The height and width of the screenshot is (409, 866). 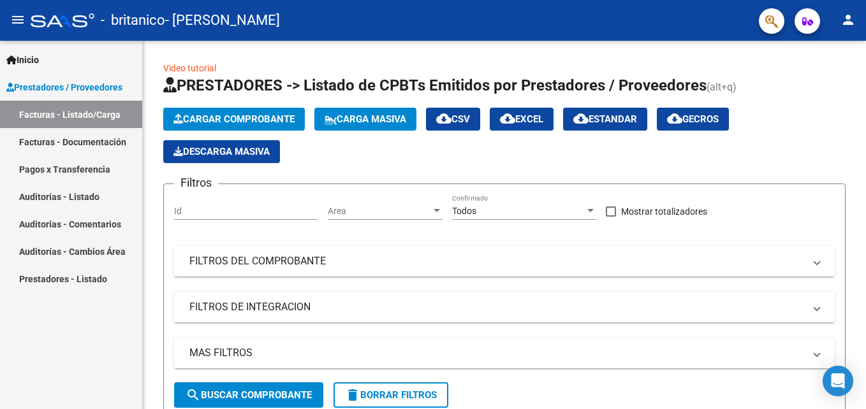 I want to click on button: Cargar Comprobante, so click(x=234, y=119).